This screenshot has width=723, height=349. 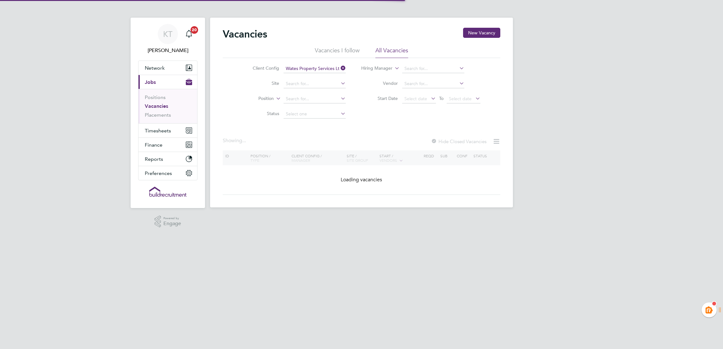 I want to click on button: Jobs, so click(x=168, y=82).